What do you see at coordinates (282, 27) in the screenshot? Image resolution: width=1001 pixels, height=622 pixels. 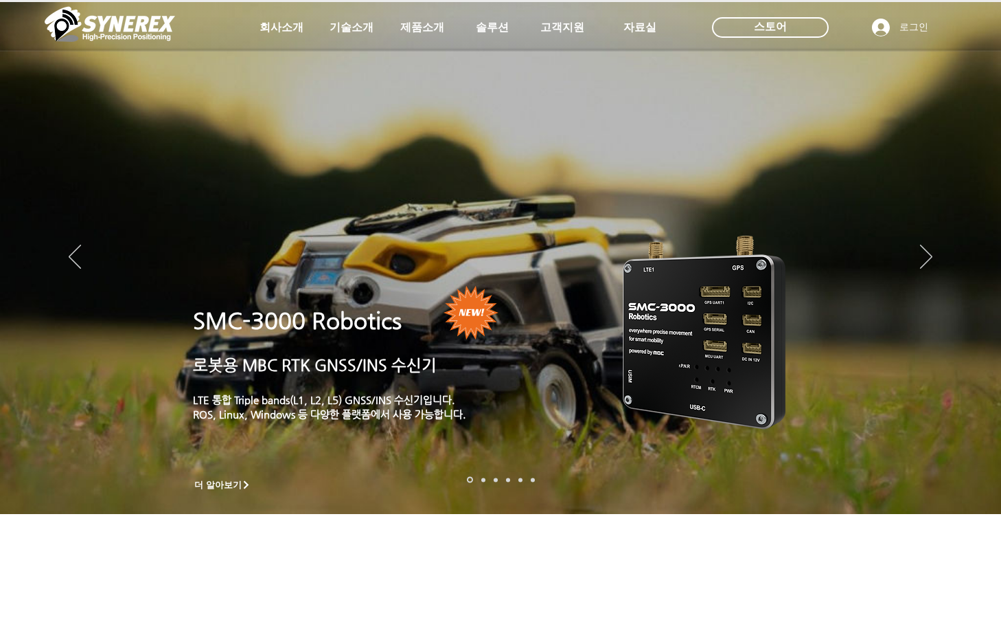 I see `a: 회사소개` at bounding box center [282, 27].